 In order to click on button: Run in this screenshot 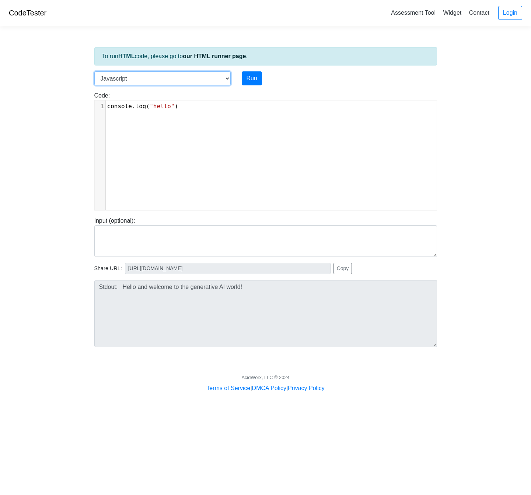, I will do `click(252, 78)`.